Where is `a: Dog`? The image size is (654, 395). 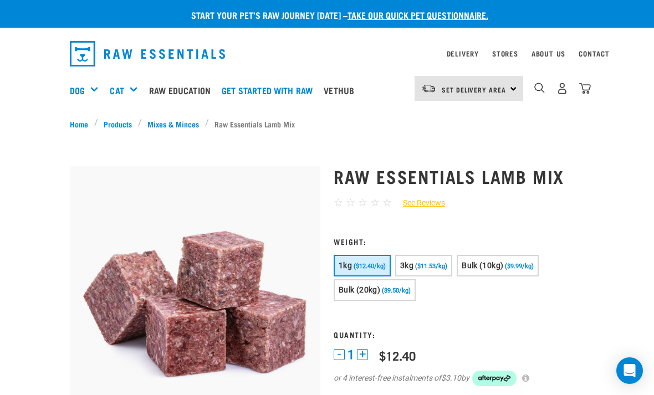
a: Dog is located at coordinates (77, 90).